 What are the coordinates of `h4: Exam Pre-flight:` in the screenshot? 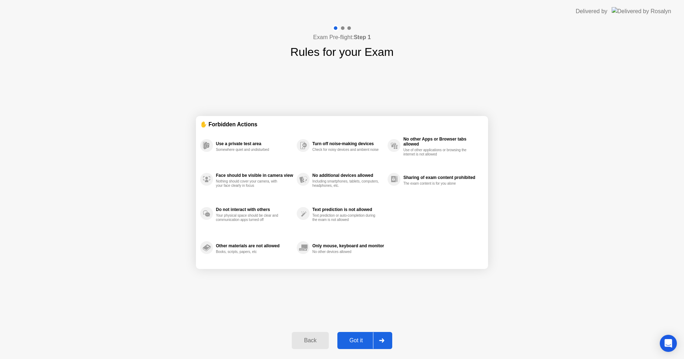 It's located at (342, 37).